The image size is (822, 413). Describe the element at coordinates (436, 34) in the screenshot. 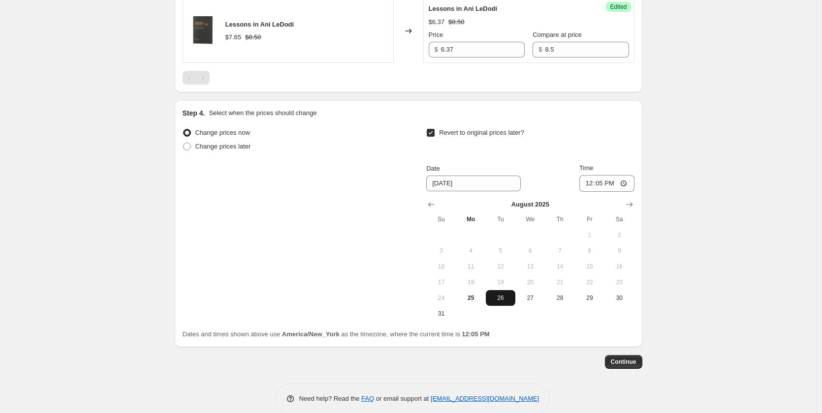

I see `span: Price` at that location.